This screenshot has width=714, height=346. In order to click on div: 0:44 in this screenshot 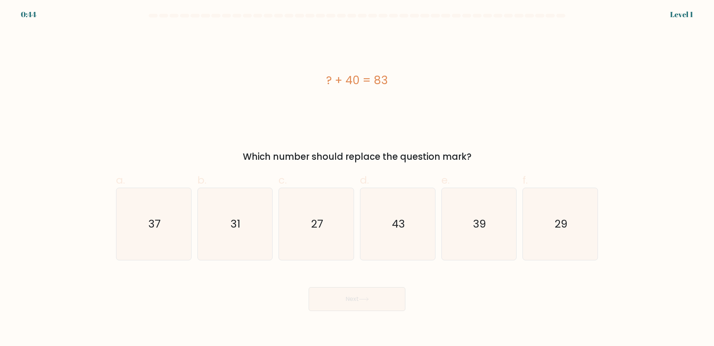, I will do `click(29, 15)`.